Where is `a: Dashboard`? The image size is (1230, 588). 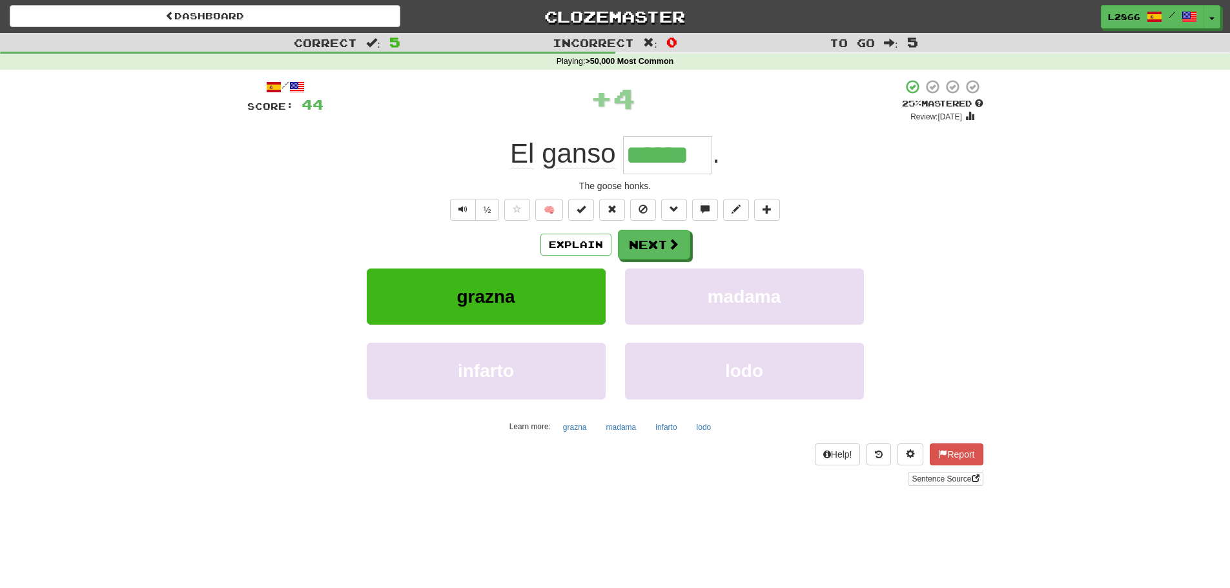
a: Dashboard is located at coordinates (205, 16).